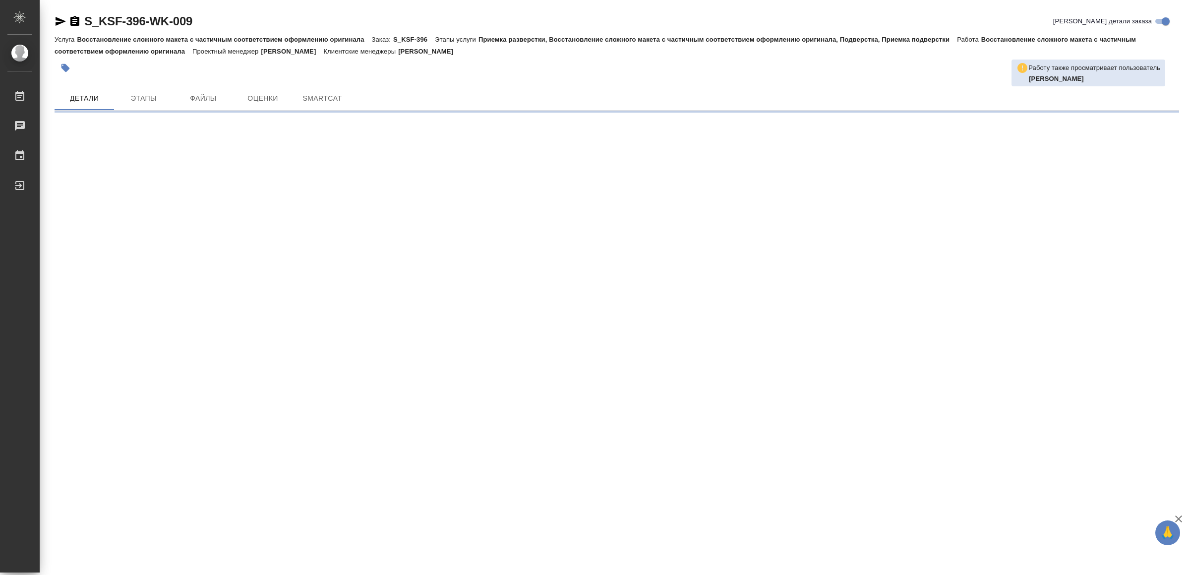 This screenshot has height=575, width=1190. What do you see at coordinates (322, 98) in the screenshot?
I see `span: SmartCat` at bounding box center [322, 98].